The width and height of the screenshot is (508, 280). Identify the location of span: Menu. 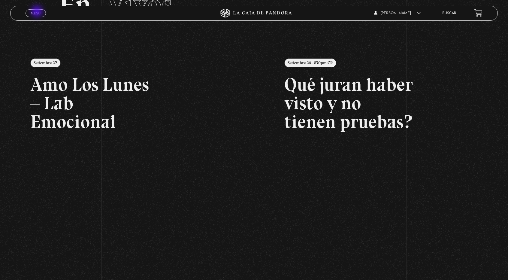
(35, 13).